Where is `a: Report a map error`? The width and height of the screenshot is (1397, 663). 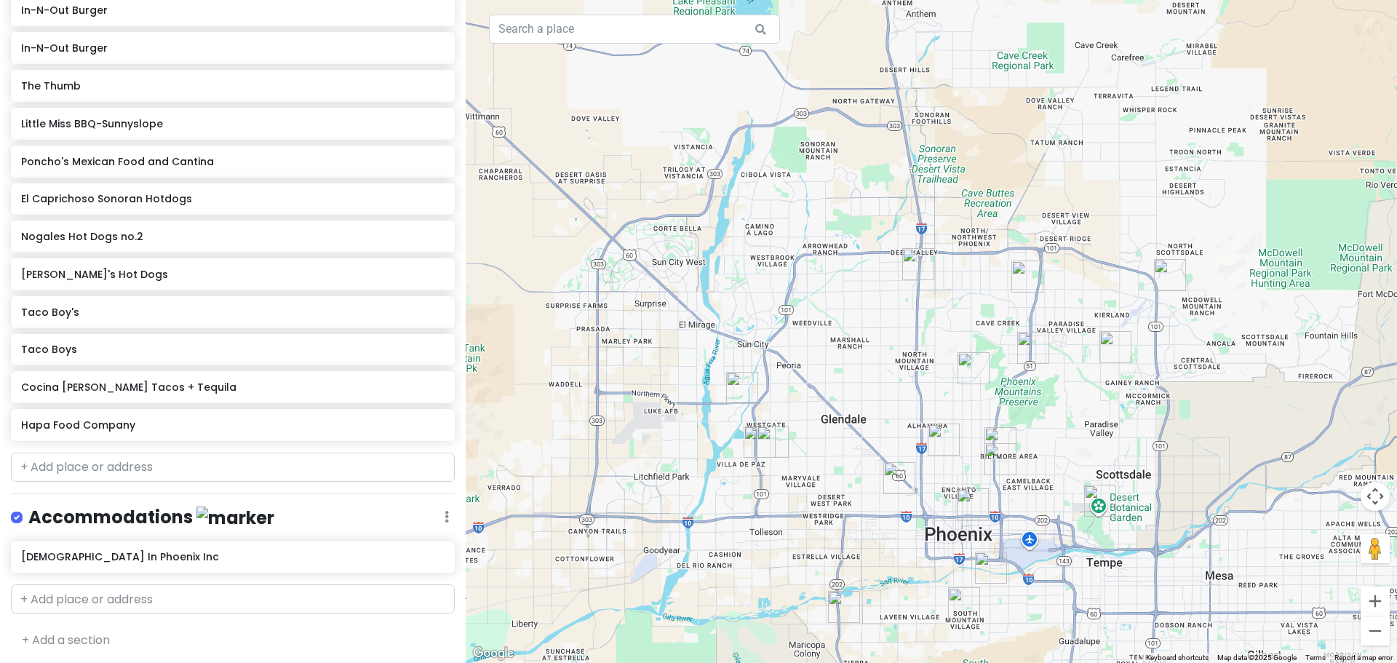
a: Report a map error is located at coordinates (1363, 657).